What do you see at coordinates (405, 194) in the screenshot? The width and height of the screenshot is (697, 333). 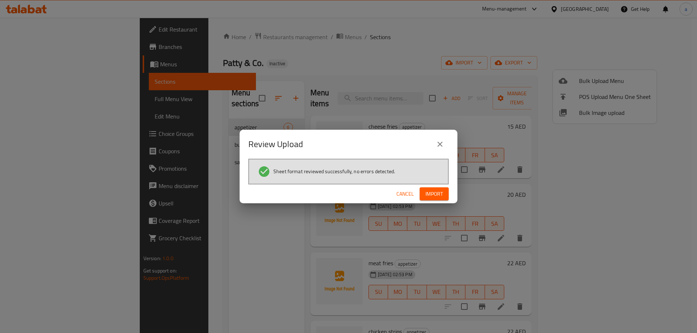 I see `span: Cancel` at bounding box center [405, 194].